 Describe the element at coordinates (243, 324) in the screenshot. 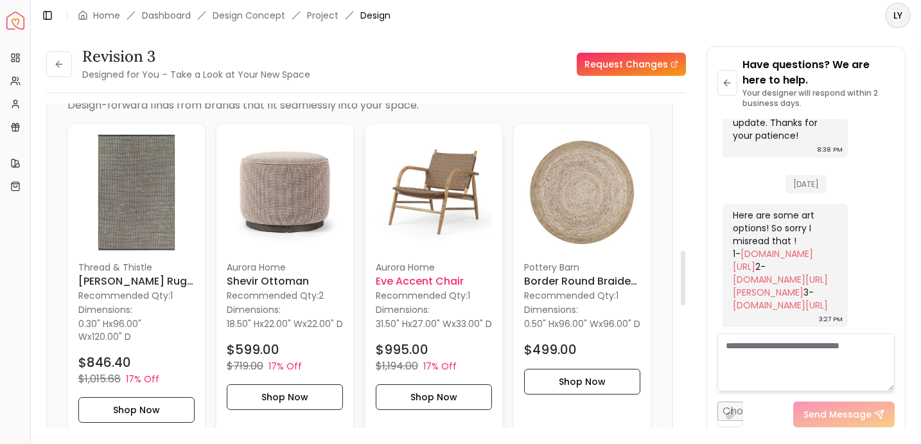

I see `span: 18.50" H` at that location.